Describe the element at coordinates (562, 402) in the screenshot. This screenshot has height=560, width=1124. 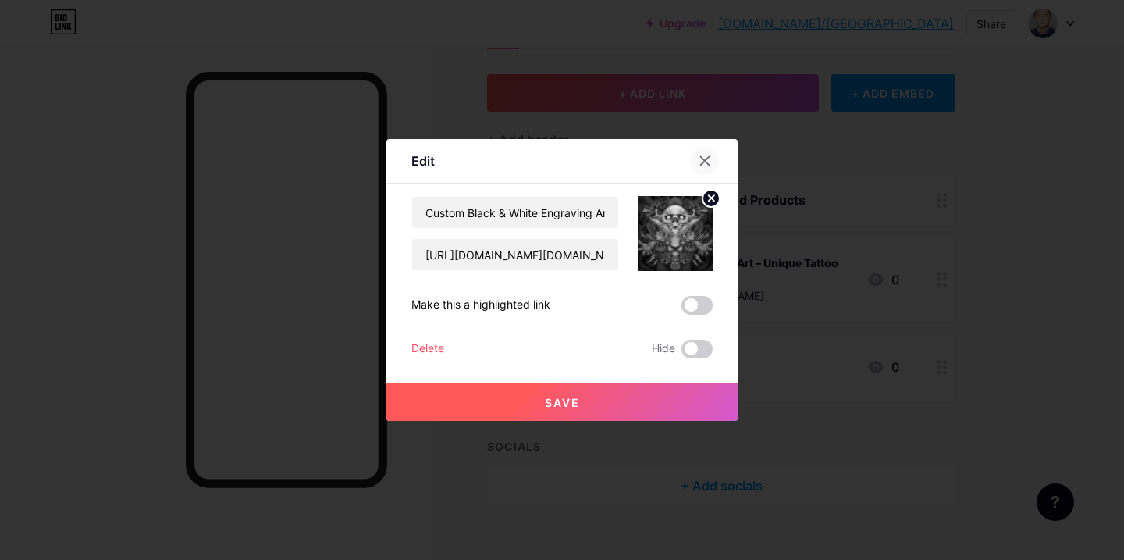
I see `button: Save` at that location.